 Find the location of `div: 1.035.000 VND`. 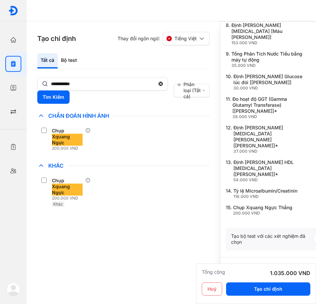

div: 1.035.000 VND is located at coordinates (290, 273).